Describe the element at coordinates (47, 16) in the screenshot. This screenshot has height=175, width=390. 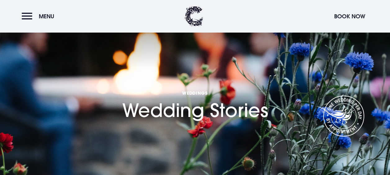
I see `span: Menu` at that location.